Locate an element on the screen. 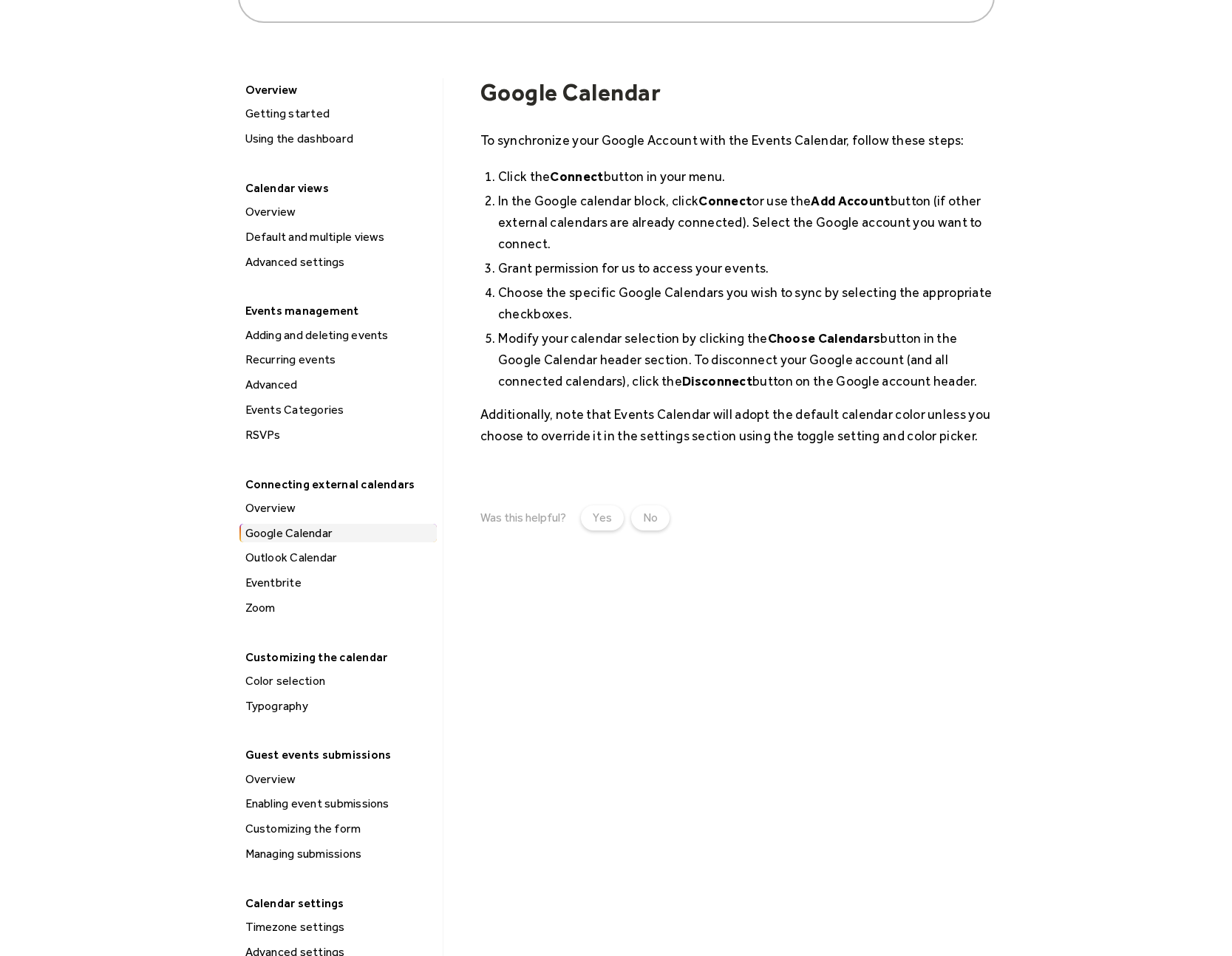 This screenshot has height=956, width=1232. div: Default and multiple views is located at coordinates (339, 237).